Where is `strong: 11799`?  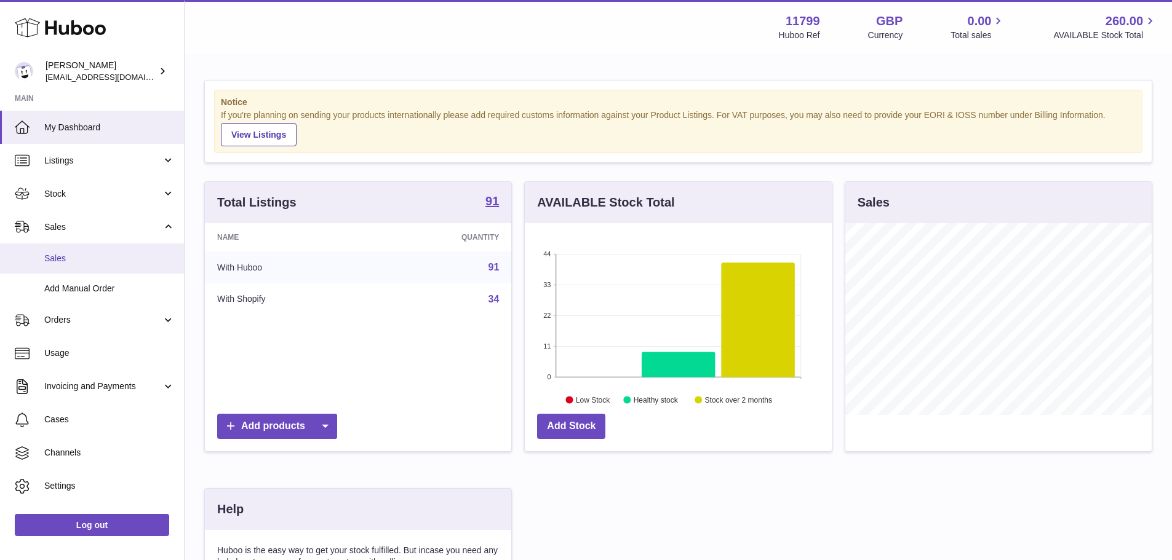 strong: 11799 is located at coordinates (803, 21).